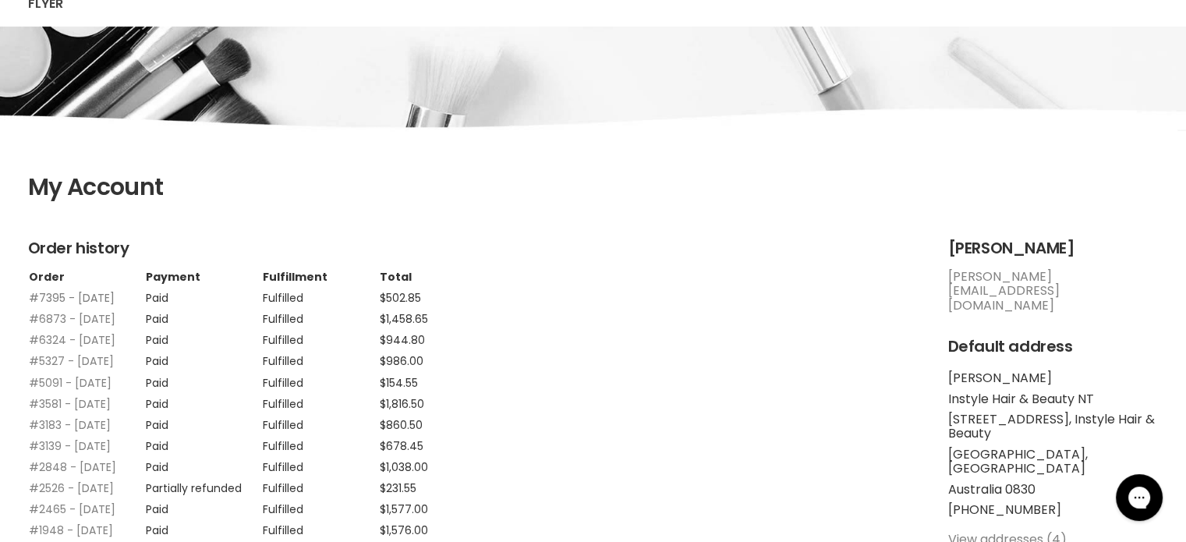 Image resolution: width=1186 pixels, height=542 pixels. Describe the element at coordinates (399, 383) in the screenshot. I see `span: $154.55` at that location.